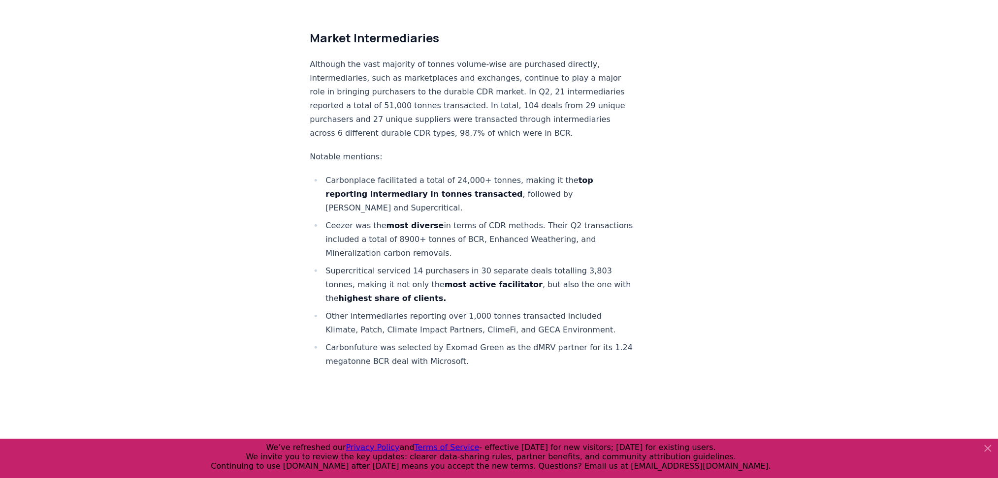 The width and height of the screenshot is (998, 478). What do you see at coordinates (493, 284) in the screenshot?
I see `strong: most active facilitator` at bounding box center [493, 284].